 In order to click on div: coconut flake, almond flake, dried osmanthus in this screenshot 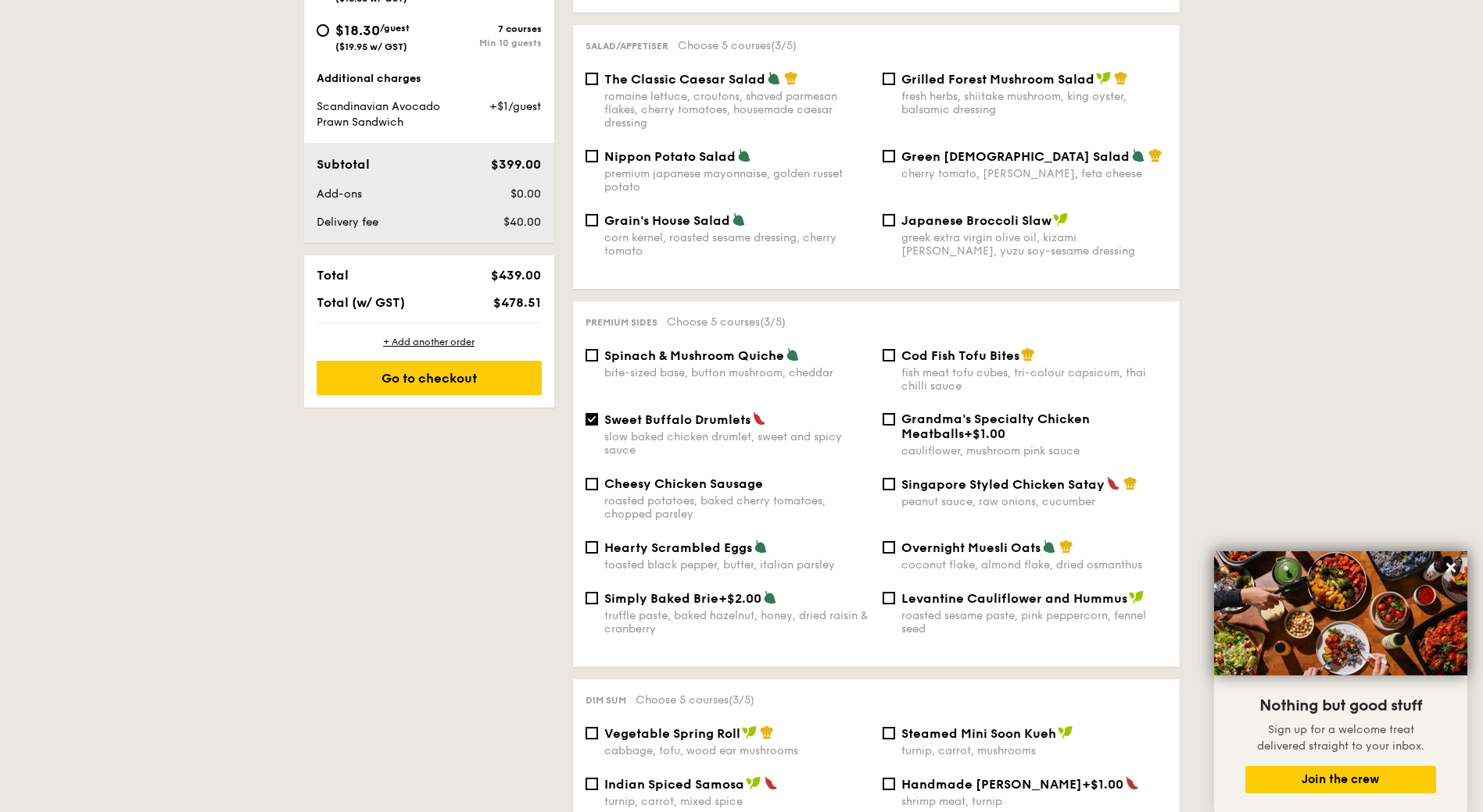, I will do `click(1034, 564)`.